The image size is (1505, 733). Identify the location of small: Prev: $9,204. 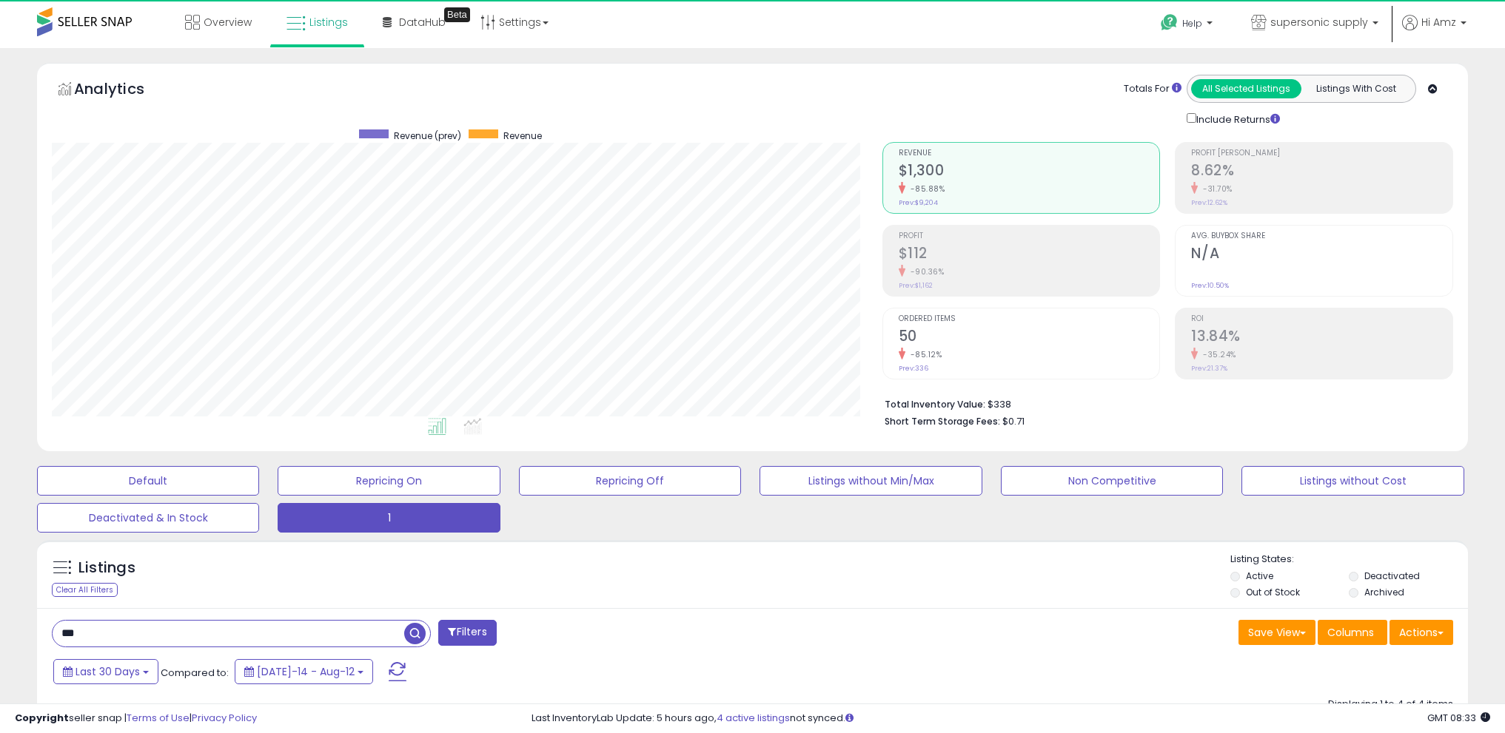
(918, 203).